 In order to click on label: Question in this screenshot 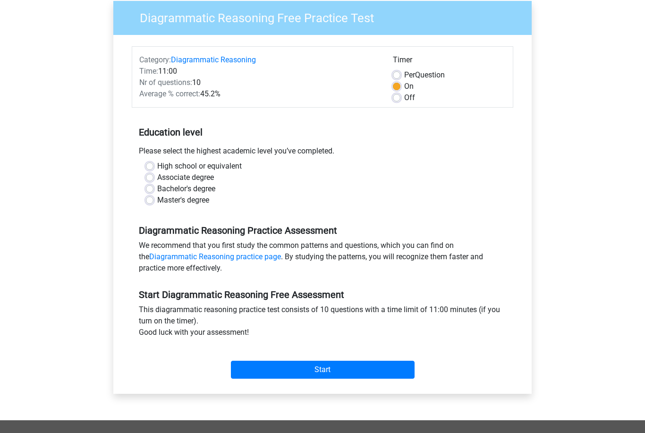, I will do `click(425, 75)`.